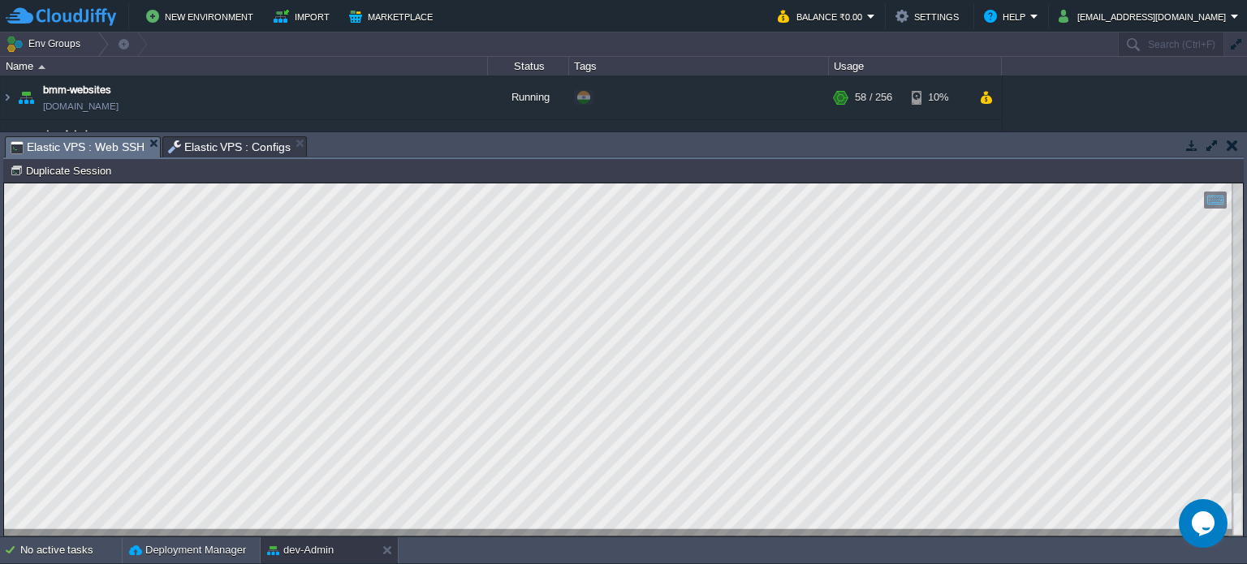 Image resolution: width=1247 pixels, height=564 pixels. What do you see at coordinates (77, 90) in the screenshot?
I see `a: bmm-websites` at bounding box center [77, 90].